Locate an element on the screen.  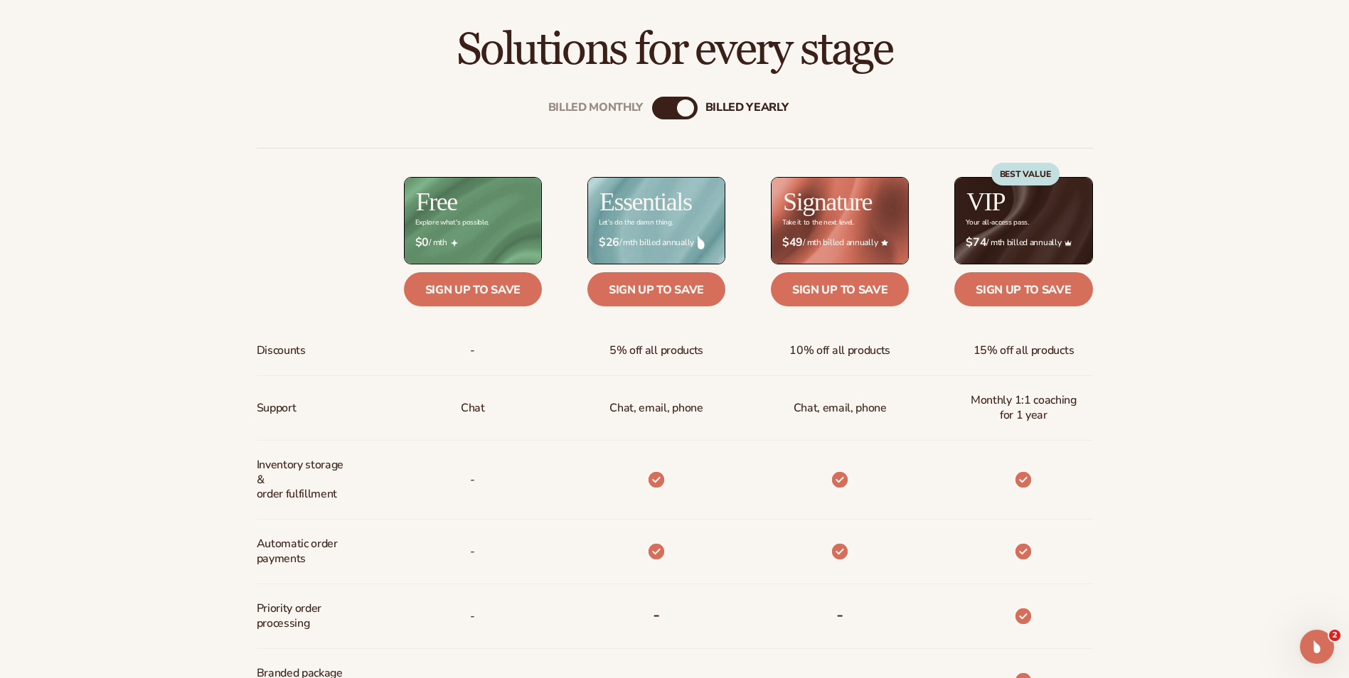
div: billed Yearly is located at coordinates (746, 107).